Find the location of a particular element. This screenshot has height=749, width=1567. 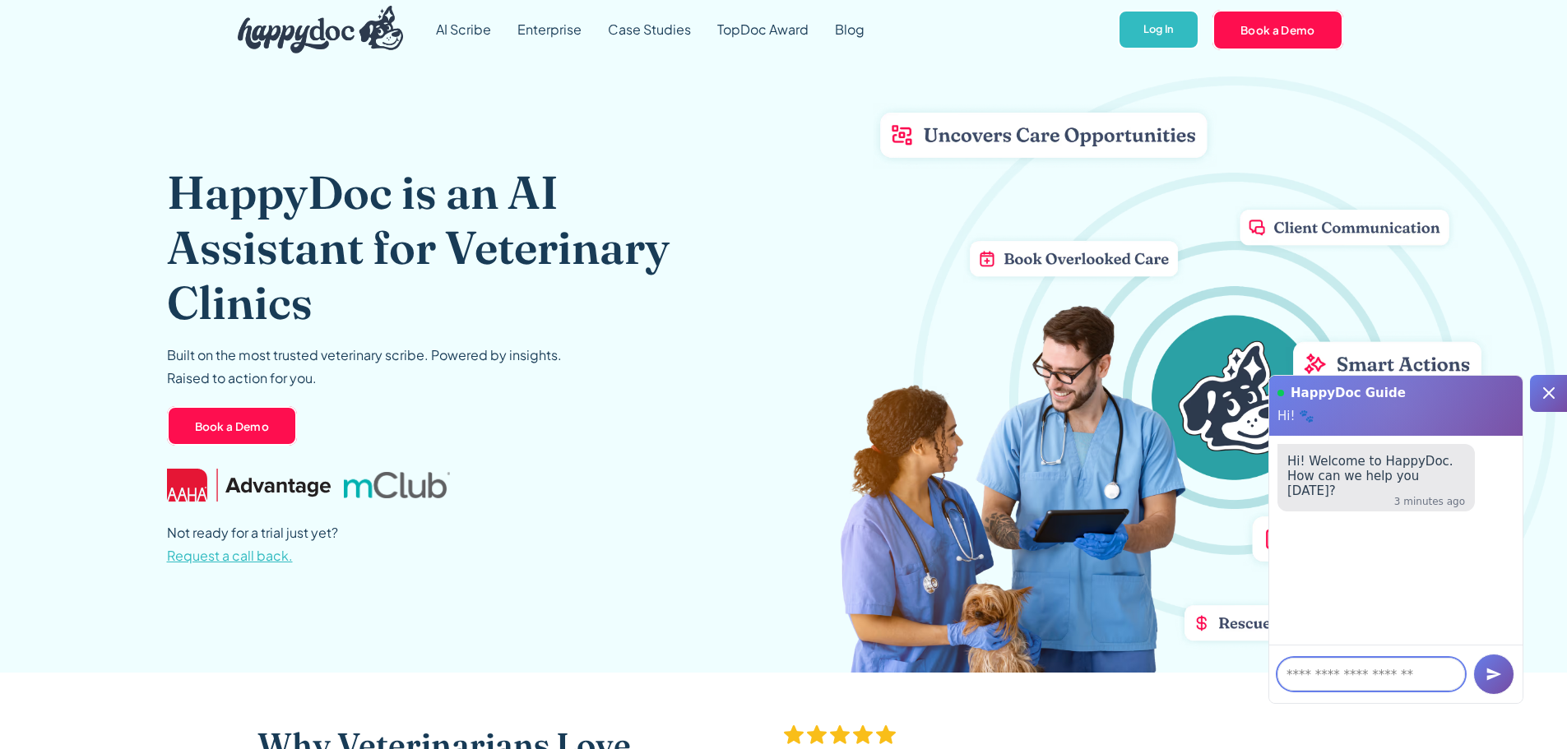

a: home is located at coordinates (314, 30).